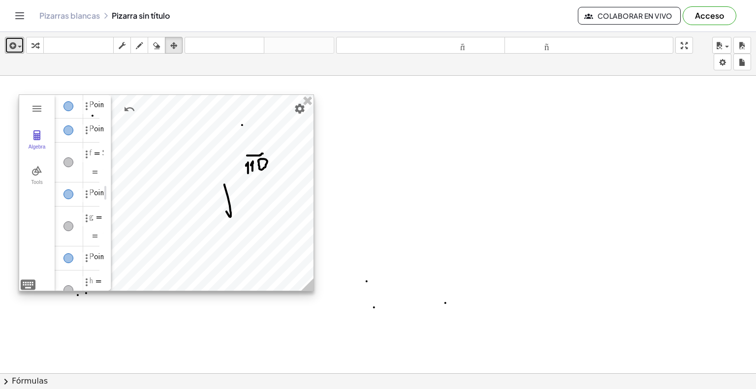 The height and width of the screenshot is (389, 756). Describe the element at coordinates (300, 109) in the screenshot. I see `button: Settings` at that location.